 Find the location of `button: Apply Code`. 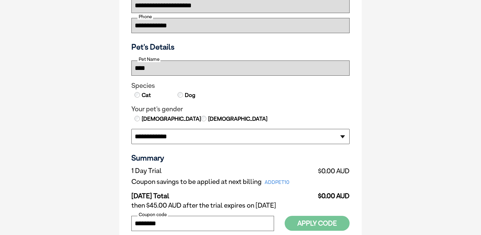

button: Apply Code is located at coordinates (317, 223).